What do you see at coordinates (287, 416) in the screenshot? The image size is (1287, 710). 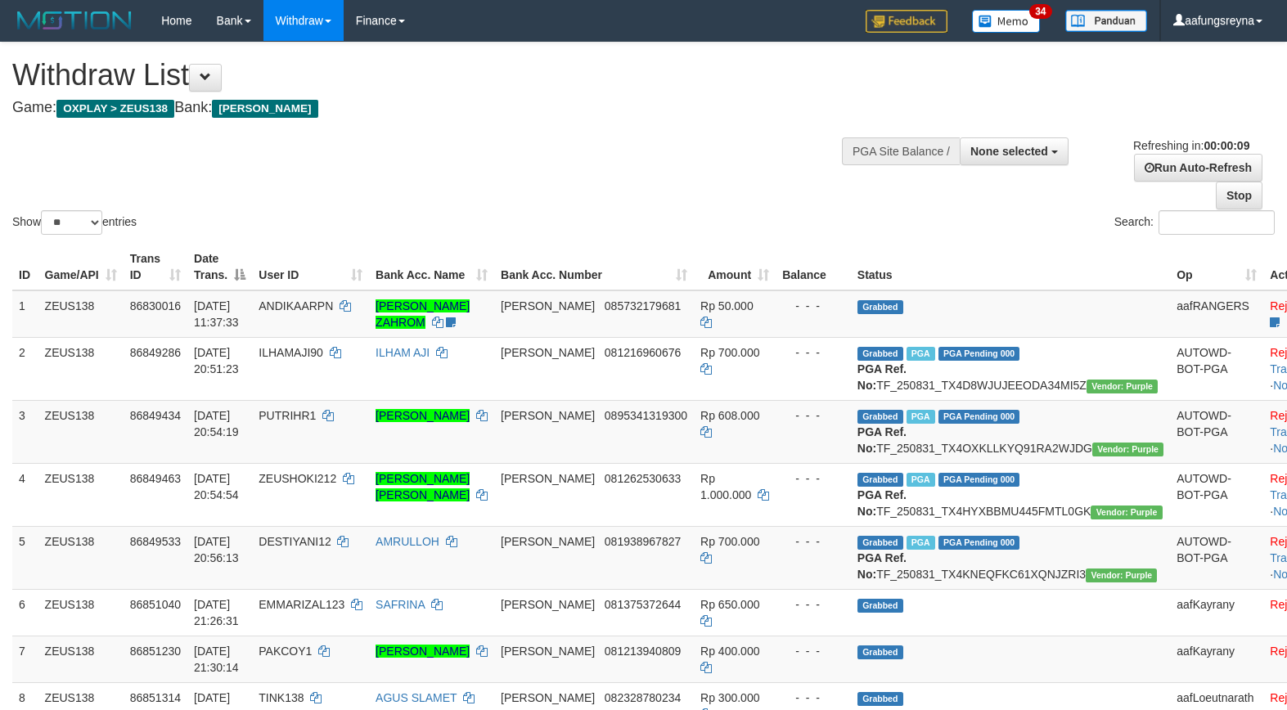 I see `span: PUTRIHR1` at bounding box center [287, 416].